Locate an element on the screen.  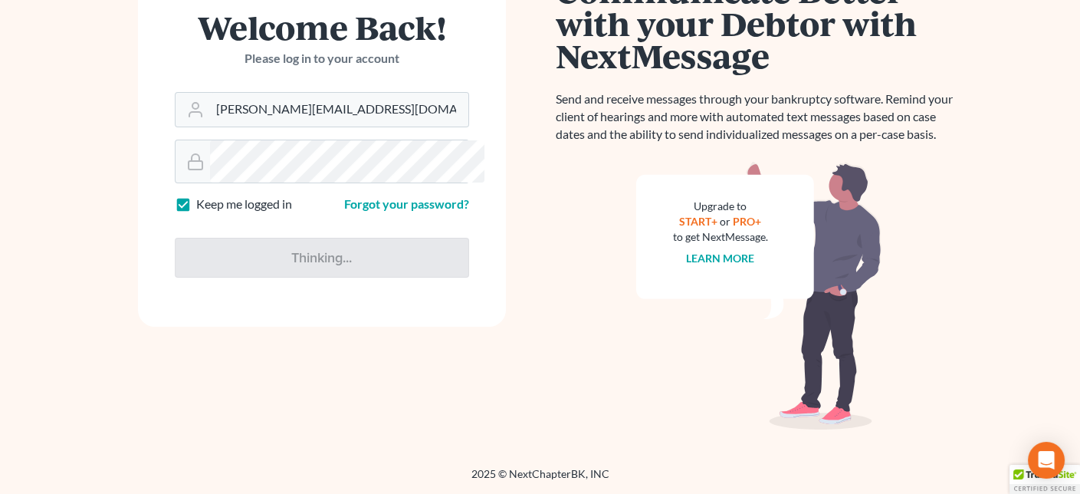
a: Forgot your password? is located at coordinates (406, 203).